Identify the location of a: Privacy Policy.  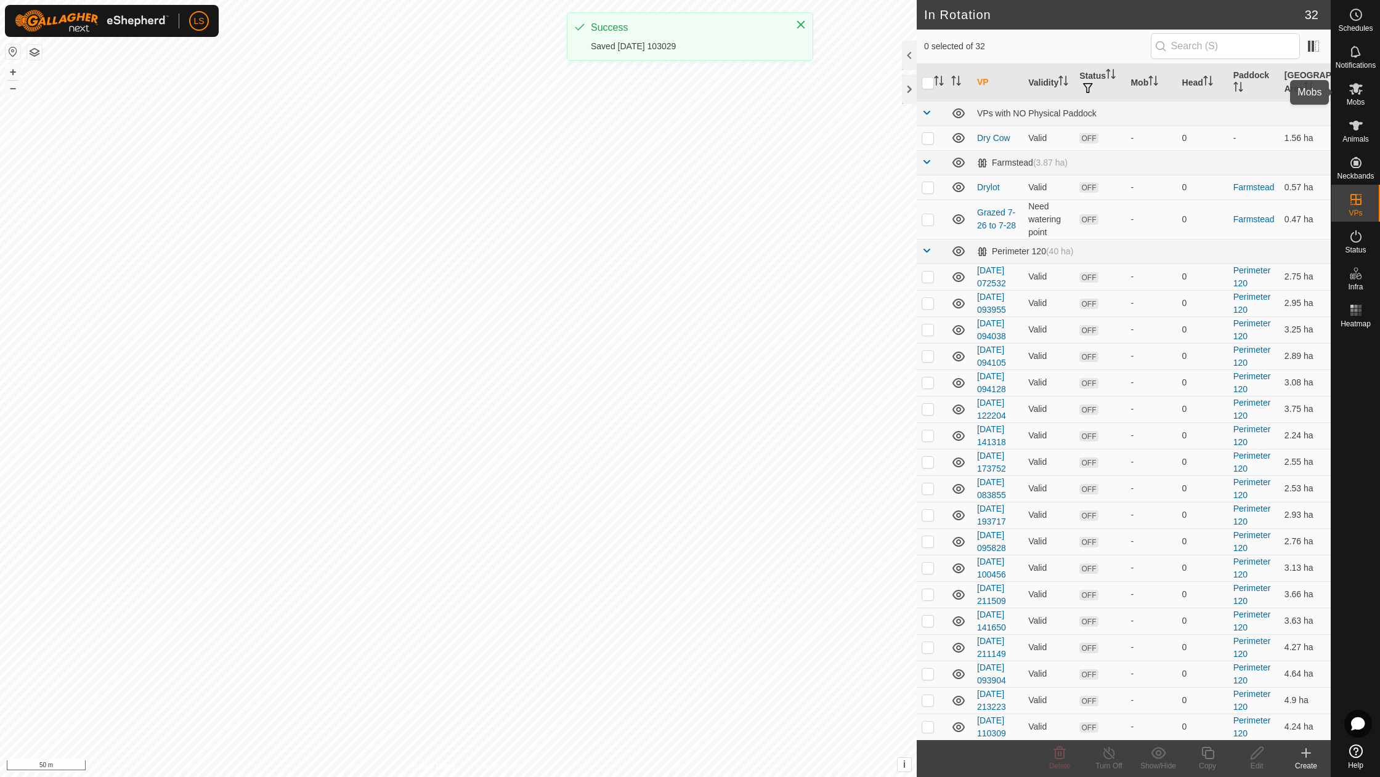
(432, 767).